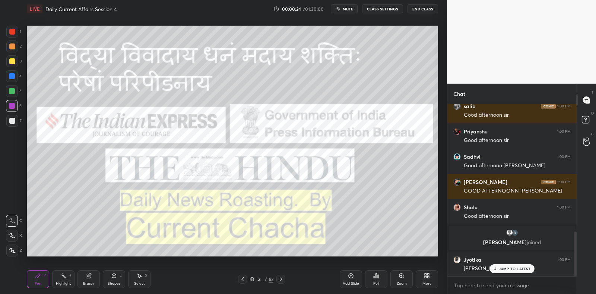 This screenshot has width=596, height=294. What do you see at coordinates (427, 284) in the screenshot?
I see `div: More` at bounding box center [427, 284].